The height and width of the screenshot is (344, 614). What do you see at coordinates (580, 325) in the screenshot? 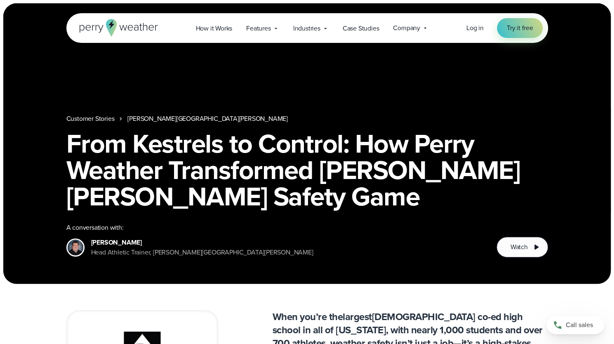
I see `span: Call sales` at bounding box center [580, 325].